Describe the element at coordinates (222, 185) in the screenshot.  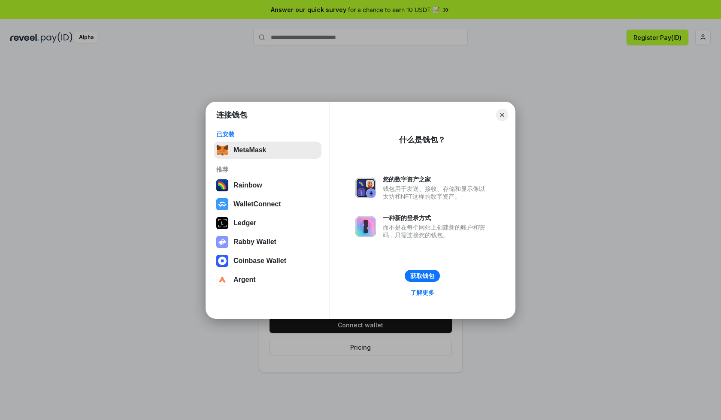
I see `img: svg+xml,%3Csvg%20width%3D%22120%22%20height%3D%22120%22%20viewBox%3D%220%200%20120%20120%22%20fil...` at that location.